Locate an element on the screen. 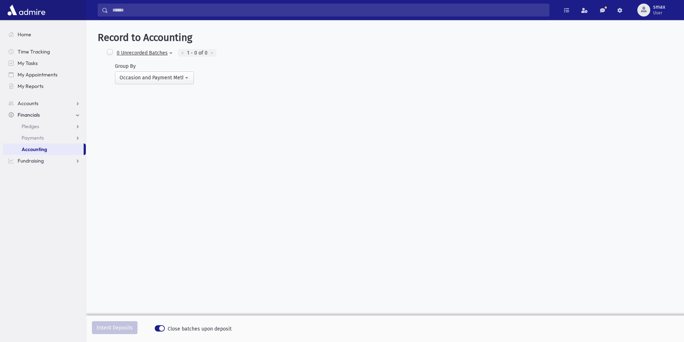 This screenshot has height=342, width=684. a: Pledges is located at coordinates (44, 126).